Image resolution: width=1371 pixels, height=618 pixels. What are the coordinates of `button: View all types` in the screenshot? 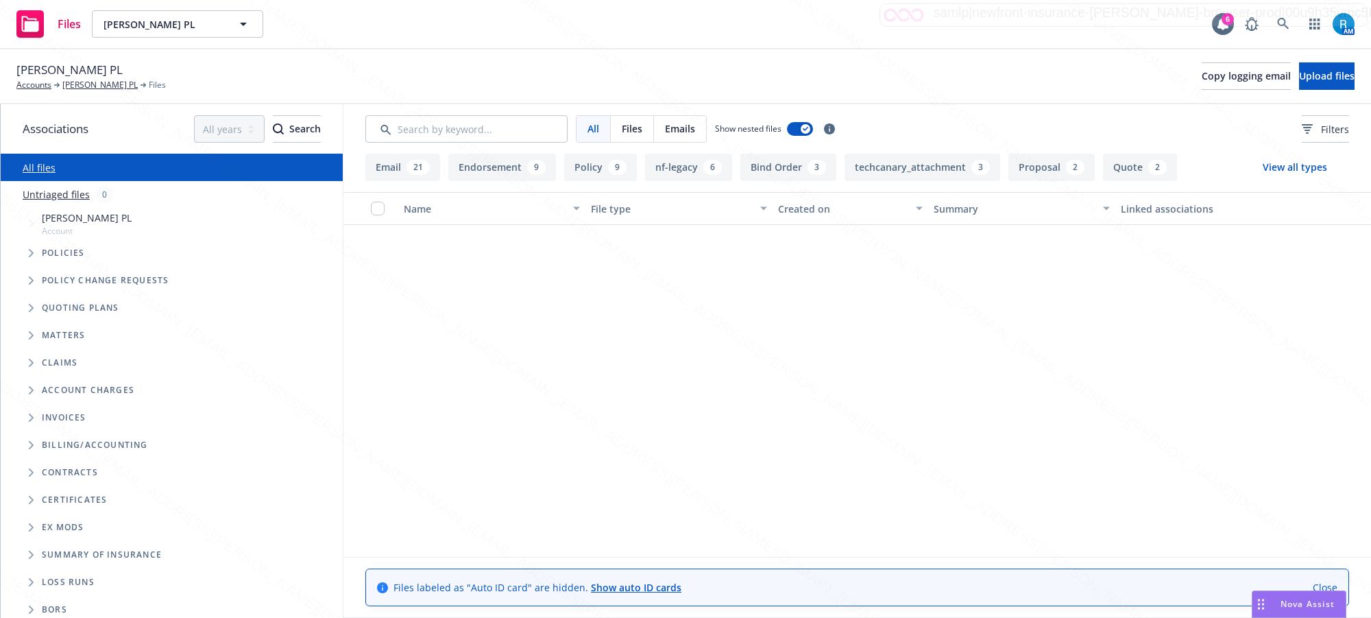 It's located at (1295, 167).